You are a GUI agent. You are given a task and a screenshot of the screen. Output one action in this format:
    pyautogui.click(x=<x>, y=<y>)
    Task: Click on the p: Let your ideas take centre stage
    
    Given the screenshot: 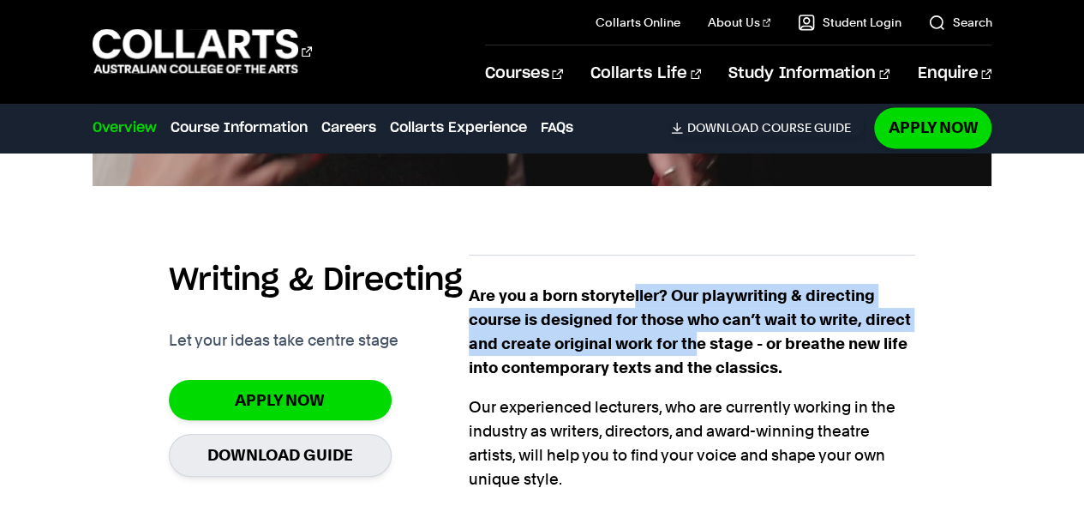 What is the action you would take?
    pyautogui.click(x=284, y=340)
    